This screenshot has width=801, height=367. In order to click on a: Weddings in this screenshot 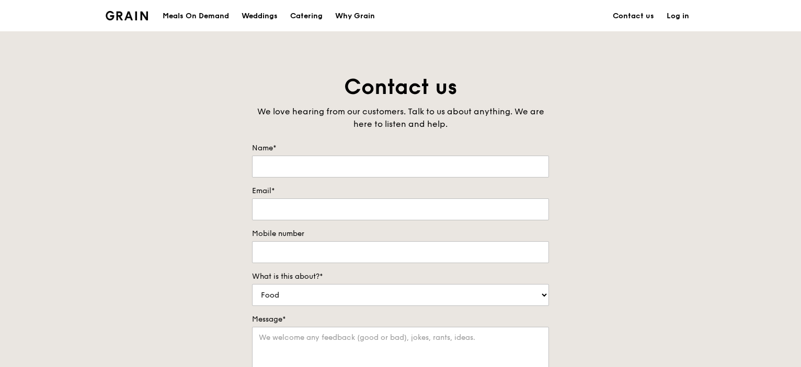, I will do `click(259, 16)`.